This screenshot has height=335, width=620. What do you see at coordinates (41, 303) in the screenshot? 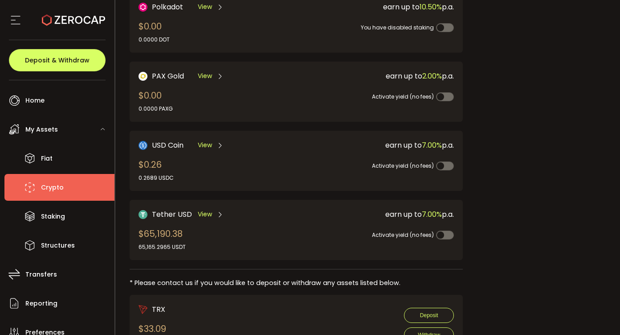
I see `span: Reporting` at bounding box center [41, 303].